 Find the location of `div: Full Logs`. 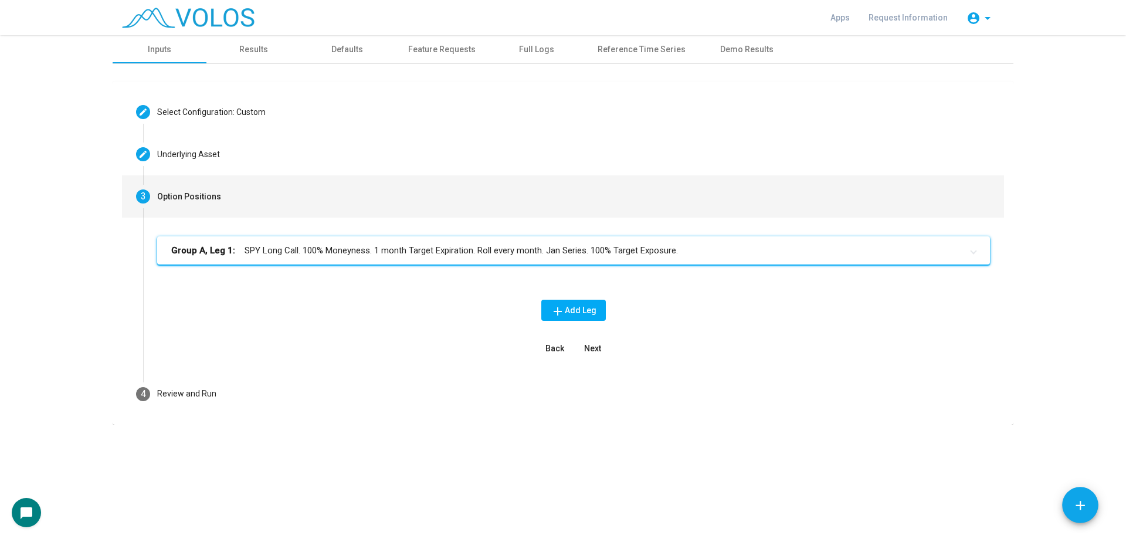

div: Full Logs is located at coordinates (536, 49).